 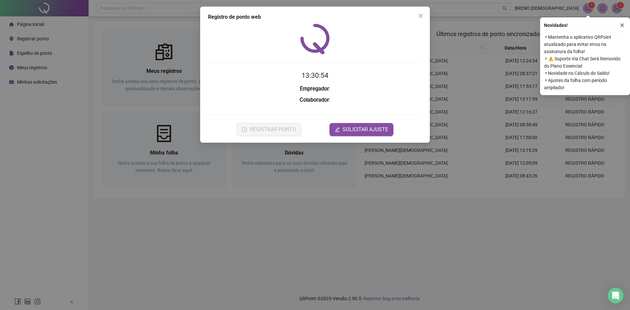 I want to click on span: edit, so click(x=337, y=130).